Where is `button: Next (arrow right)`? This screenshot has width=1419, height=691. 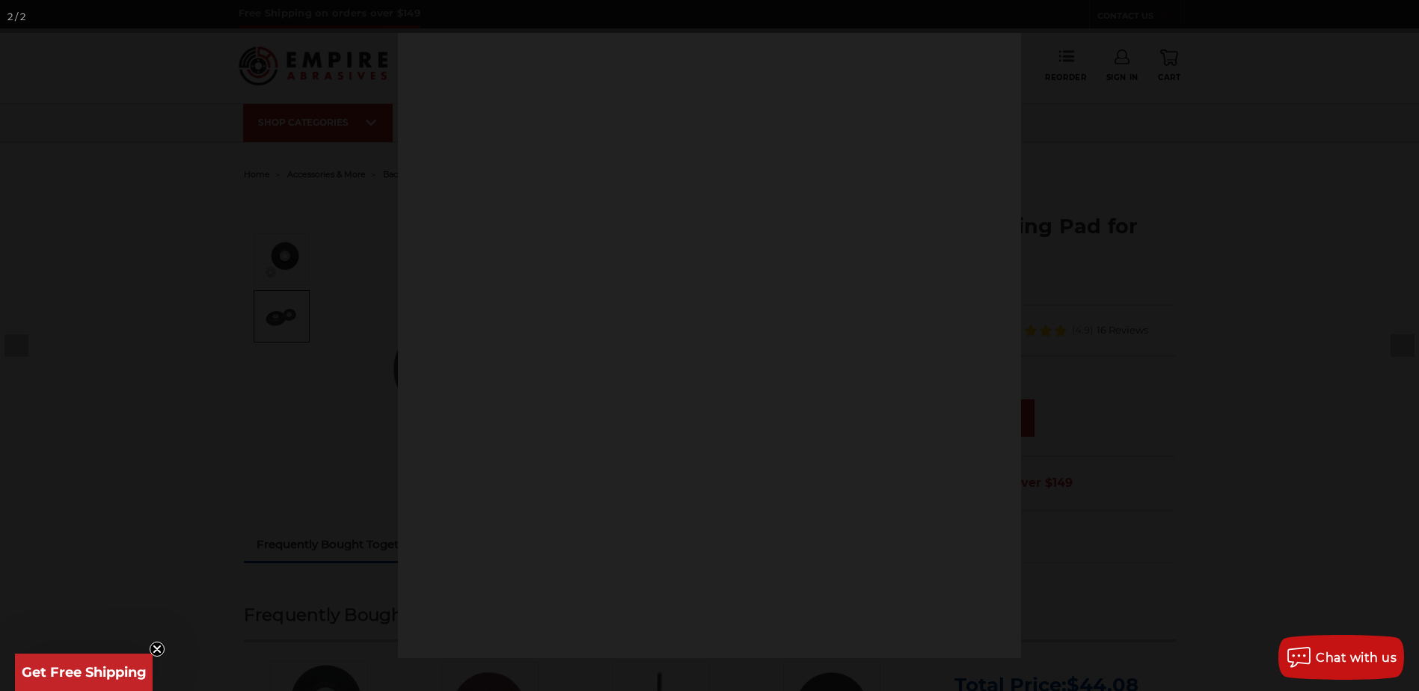 button: Next (arrow right) is located at coordinates (1393, 346).